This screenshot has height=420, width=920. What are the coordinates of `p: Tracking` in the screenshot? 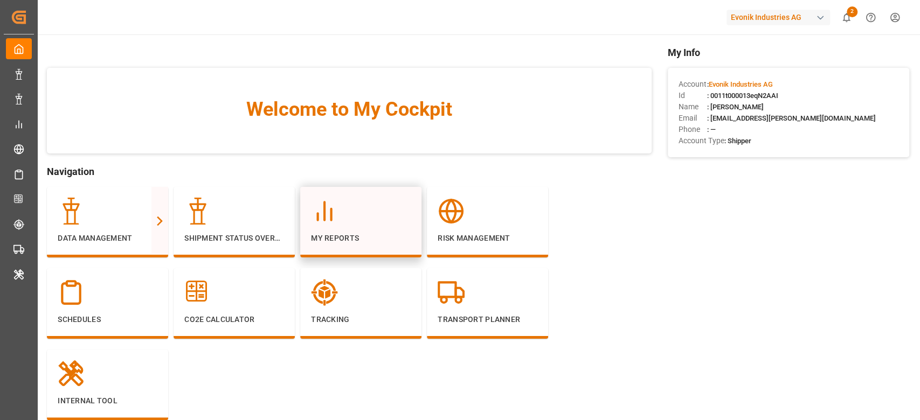 It's located at (361, 320).